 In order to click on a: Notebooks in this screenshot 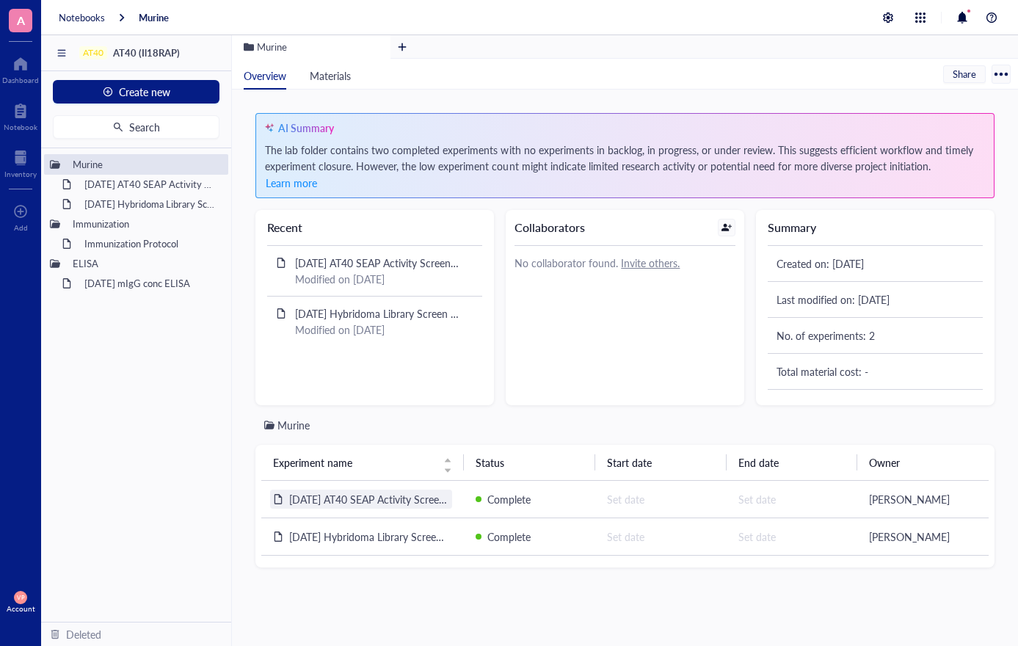, I will do `click(81, 18)`.